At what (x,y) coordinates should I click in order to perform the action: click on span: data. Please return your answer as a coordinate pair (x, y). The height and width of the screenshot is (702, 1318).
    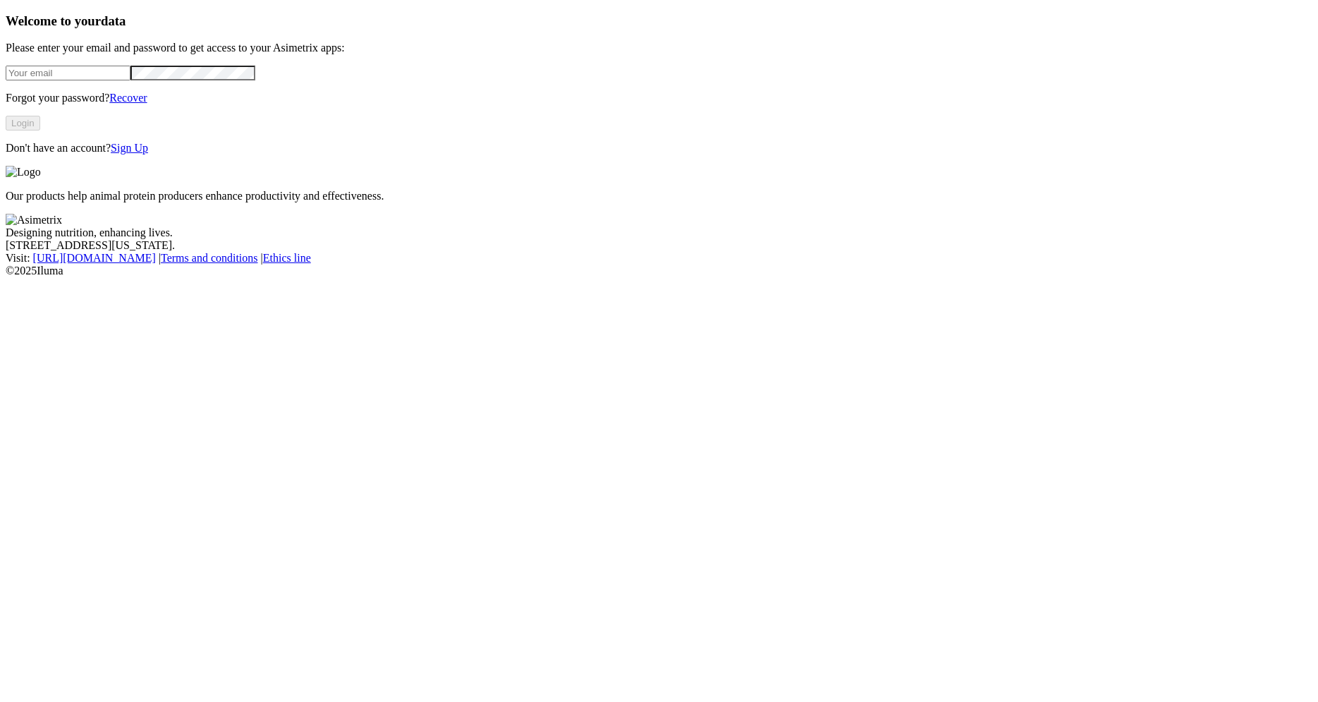
    Looking at the image, I should click on (113, 20).